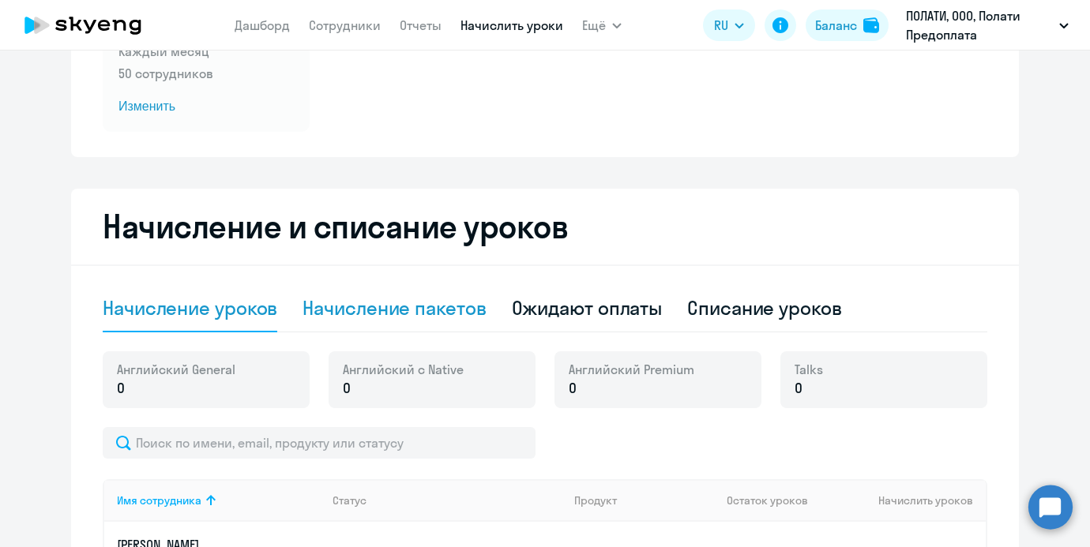  I want to click on span: Изменить, so click(206, 107).